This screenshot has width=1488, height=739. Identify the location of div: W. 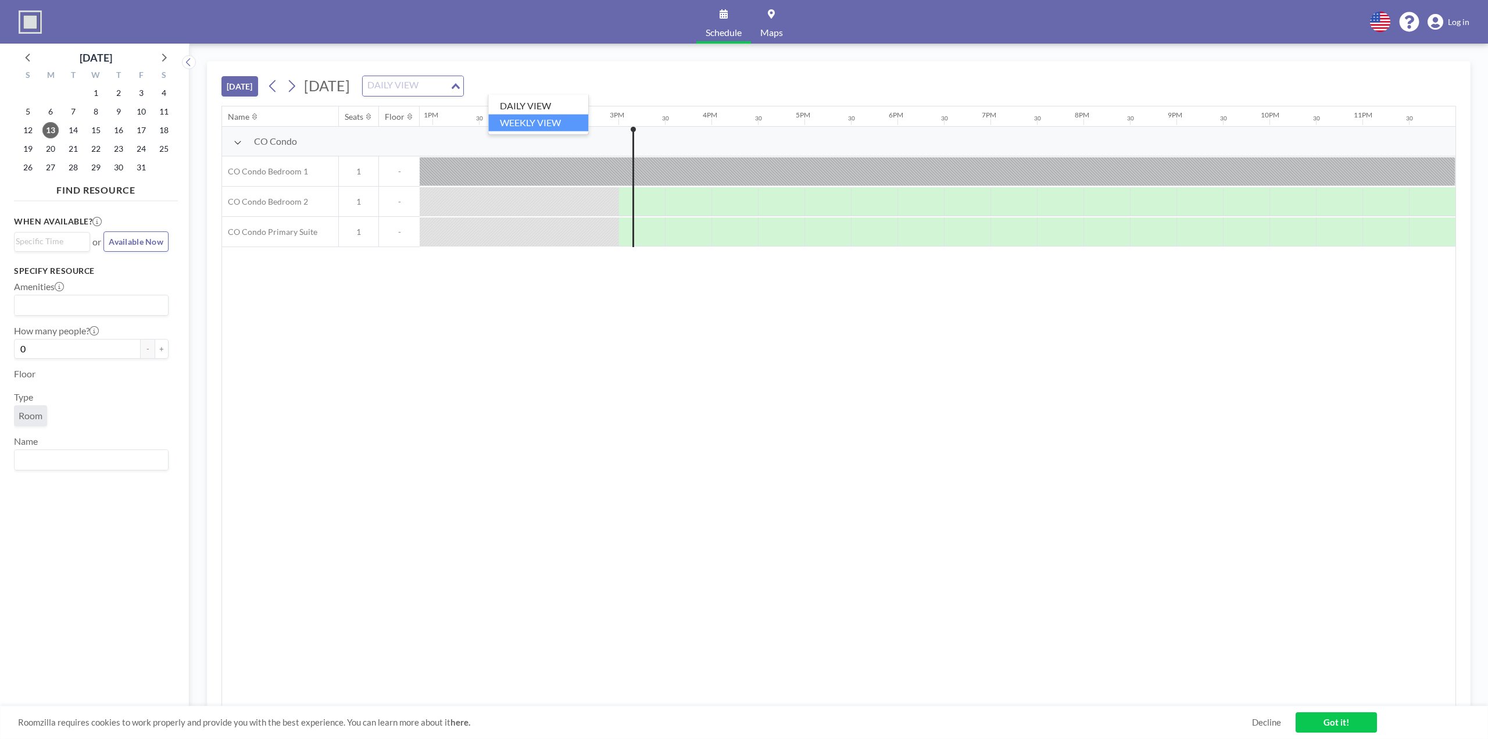
(96, 76).